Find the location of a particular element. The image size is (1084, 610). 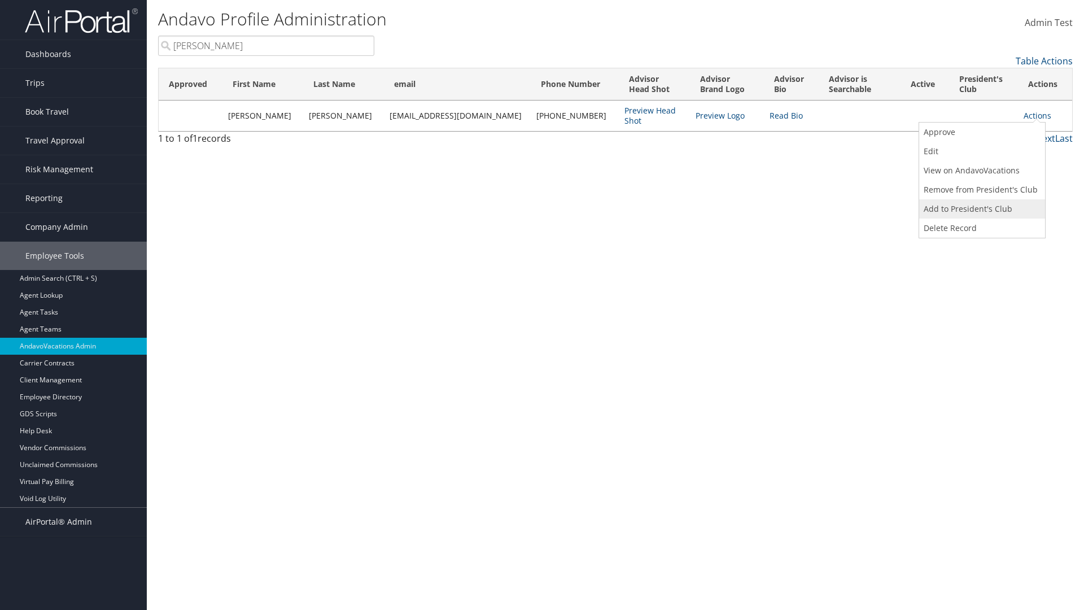

th: First Name: activate to sort column ascending is located at coordinates (262, 84).